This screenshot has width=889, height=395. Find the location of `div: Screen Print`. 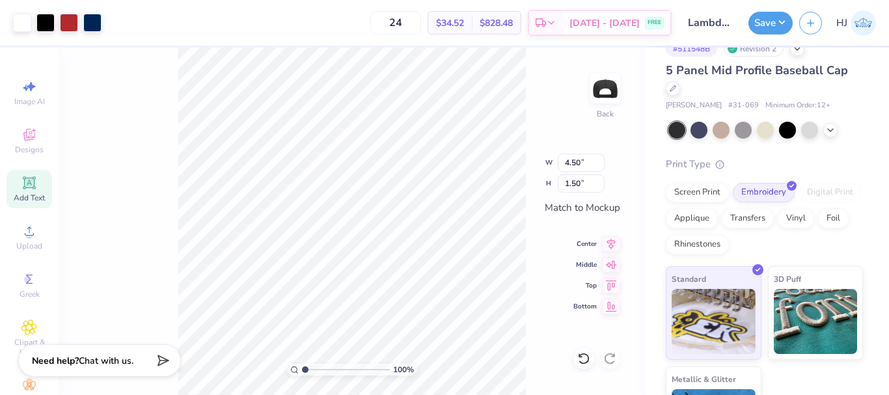

div: Screen Print is located at coordinates (697, 193).